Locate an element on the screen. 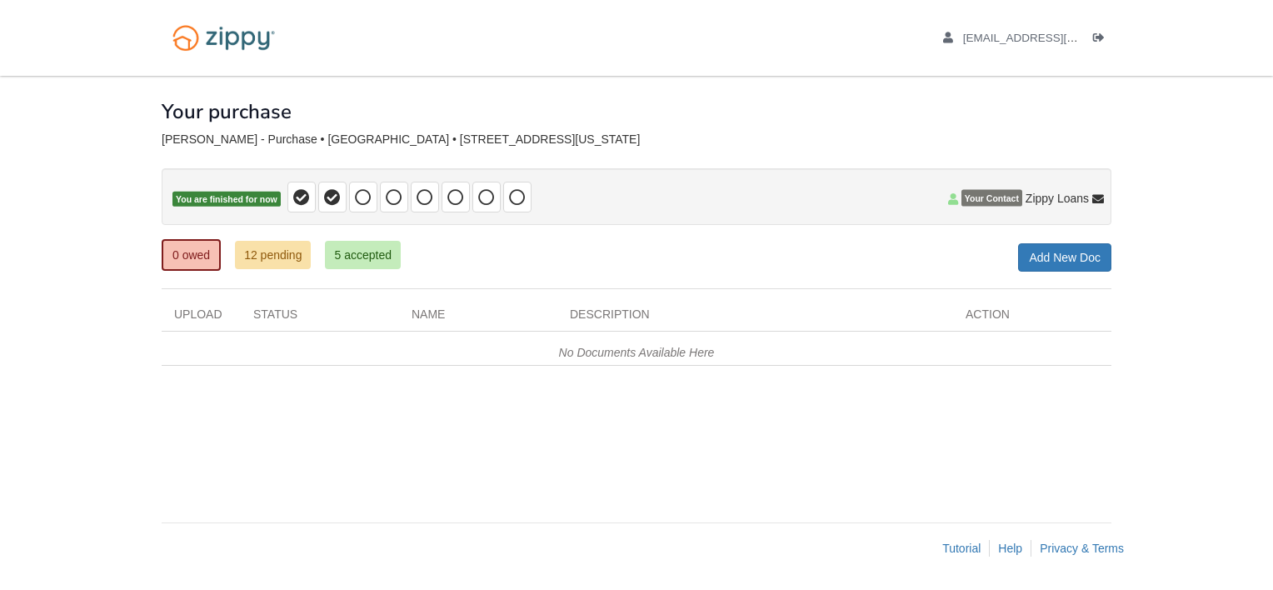 This screenshot has height=590, width=1273. div: Description is located at coordinates (755, 318).